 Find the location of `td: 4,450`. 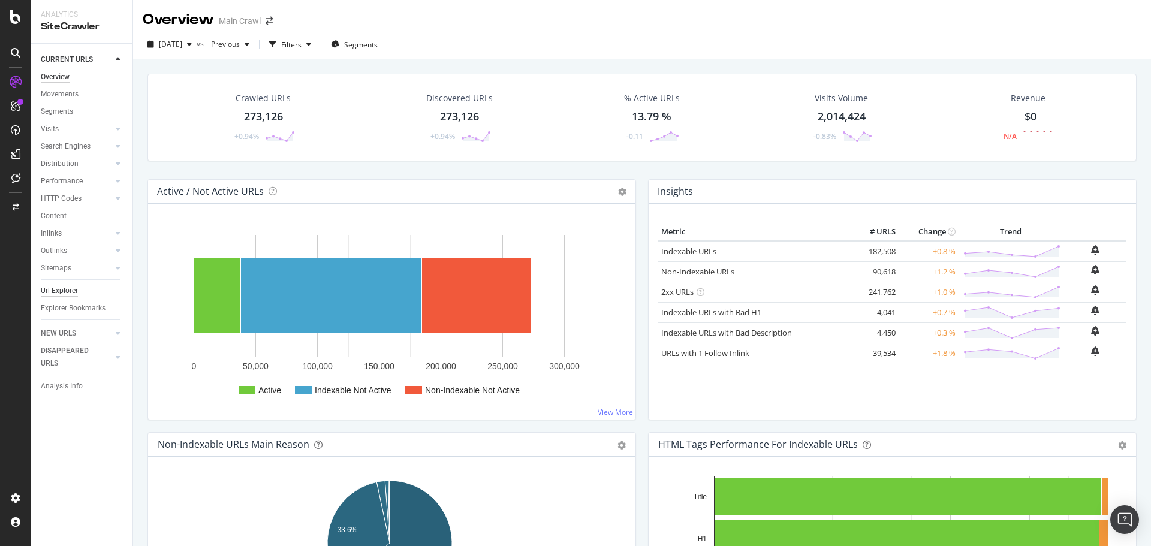

td: 4,450 is located at coordinates (874, 333).